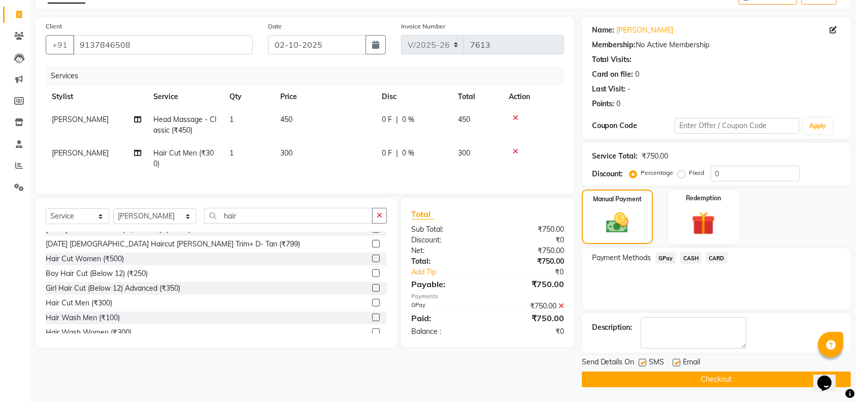 The image size is (856, 402). What do you see at coordinates (608, 362) in the screenshot?
I see `span: Send Details On` at bounding box center [608, 362].